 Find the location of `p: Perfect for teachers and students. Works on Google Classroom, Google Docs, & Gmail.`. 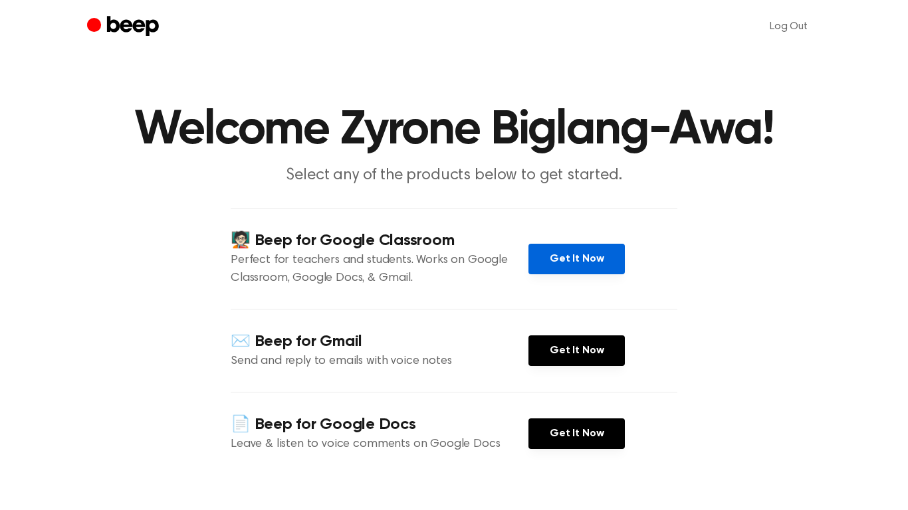

p: Perfect for teachers and students. Works on Google Classroom, Google Docs, & Gmail. is located at coordinates (379, 270).